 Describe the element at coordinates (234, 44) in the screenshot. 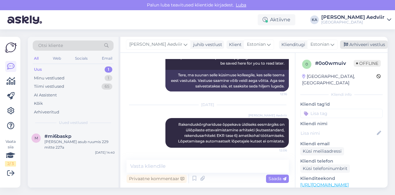

I see `div: Klient` at that location.